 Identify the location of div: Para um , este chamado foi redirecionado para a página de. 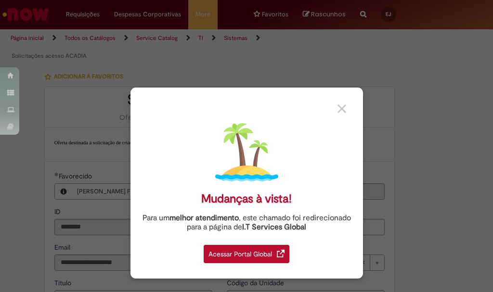
(247, 223).